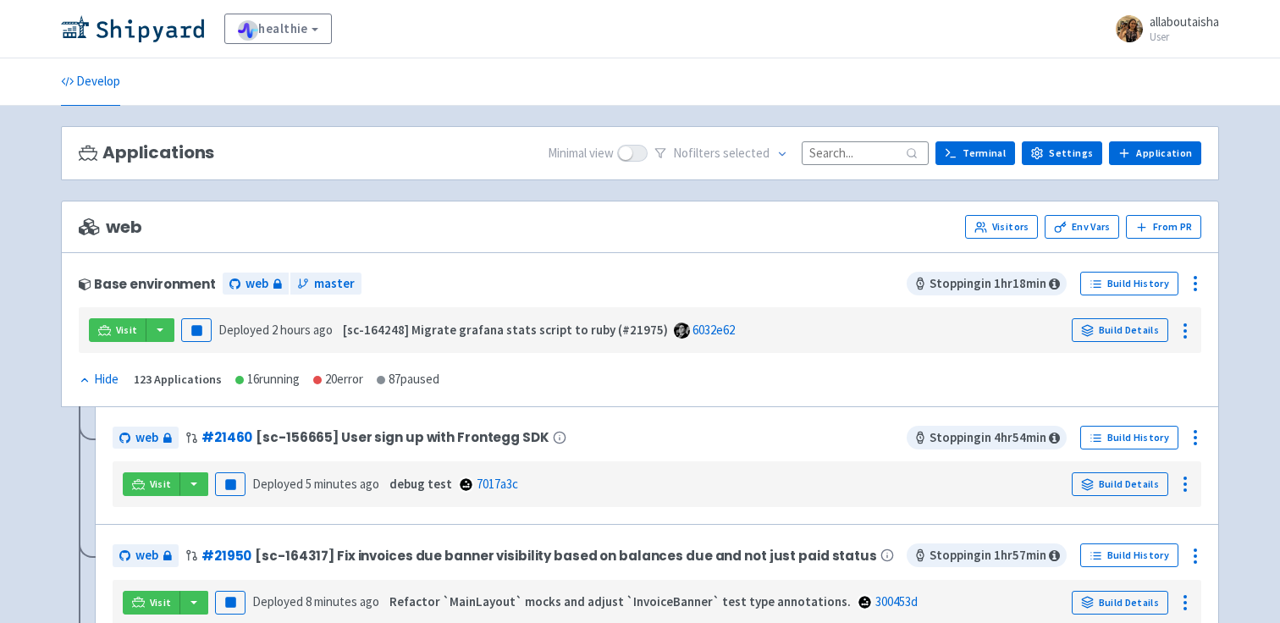  I want to click on a: Visitors, so click(1002, 227).